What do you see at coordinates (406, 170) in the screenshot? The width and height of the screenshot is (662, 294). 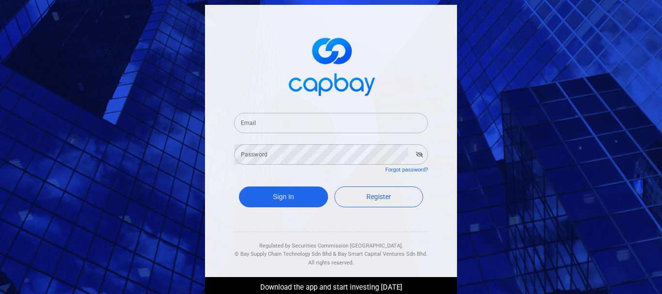 I see `a: Forgot password?` at bounding box center [406, 170].